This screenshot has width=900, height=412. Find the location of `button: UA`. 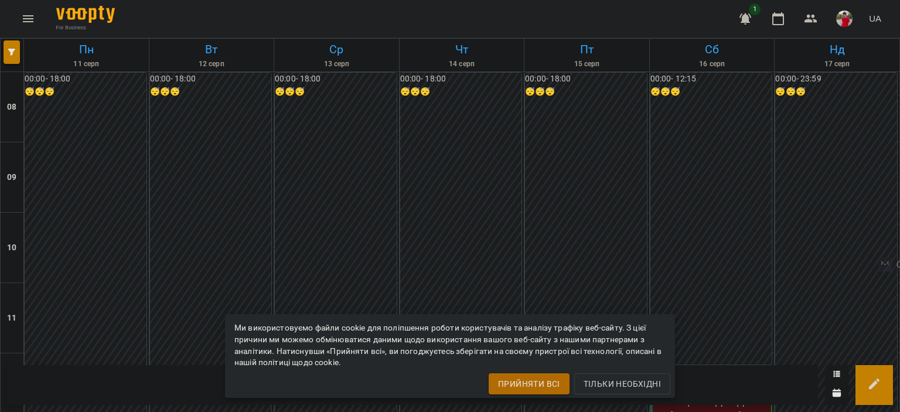

button: UA is located at coordinates (875, 18).